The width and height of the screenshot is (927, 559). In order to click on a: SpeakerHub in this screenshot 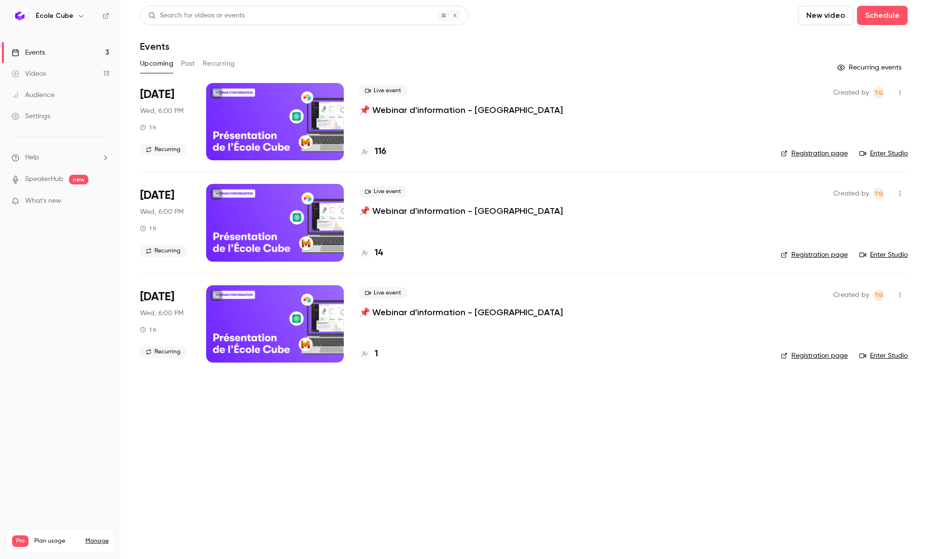, I will do `click(44, 179)`.